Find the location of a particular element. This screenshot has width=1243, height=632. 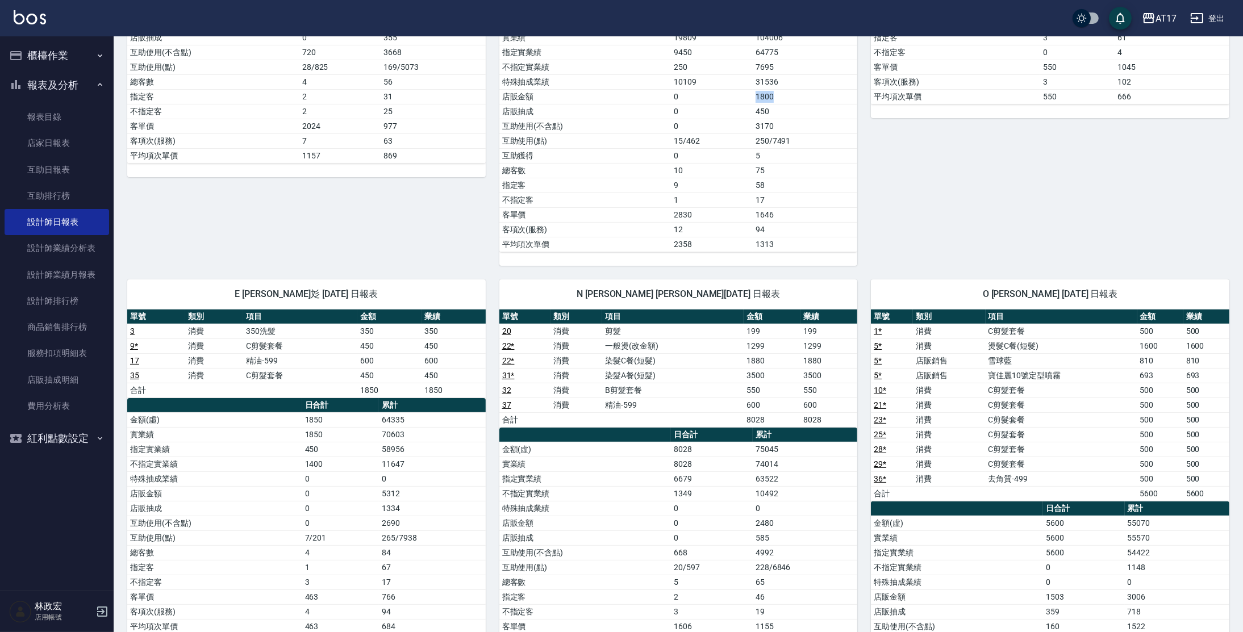

a: 35 is located at coordinates (135, 376).